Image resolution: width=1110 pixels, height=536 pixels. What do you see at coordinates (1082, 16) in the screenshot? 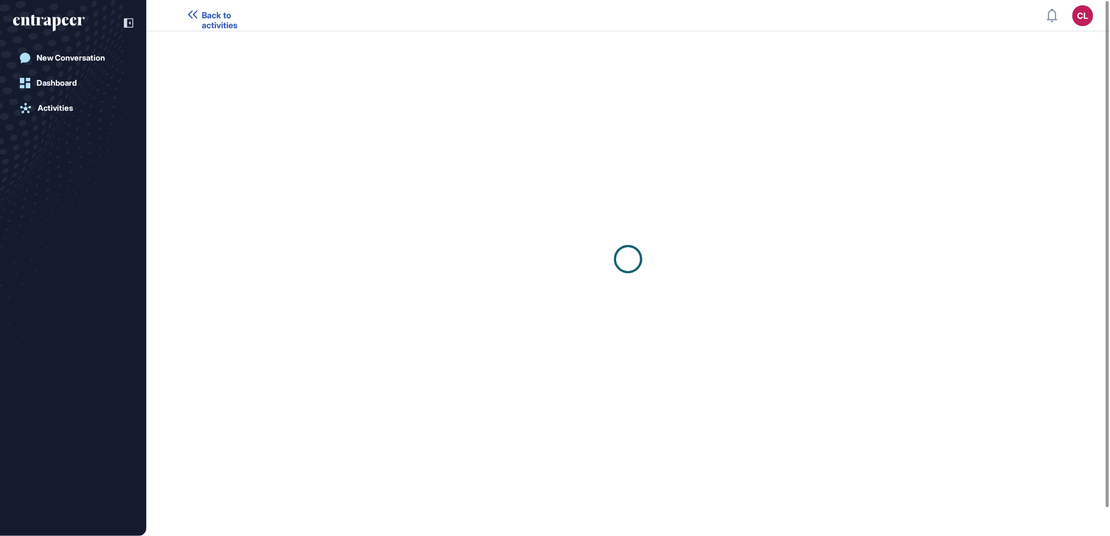
I see `div: CL` at bounding box center [1082, 16].